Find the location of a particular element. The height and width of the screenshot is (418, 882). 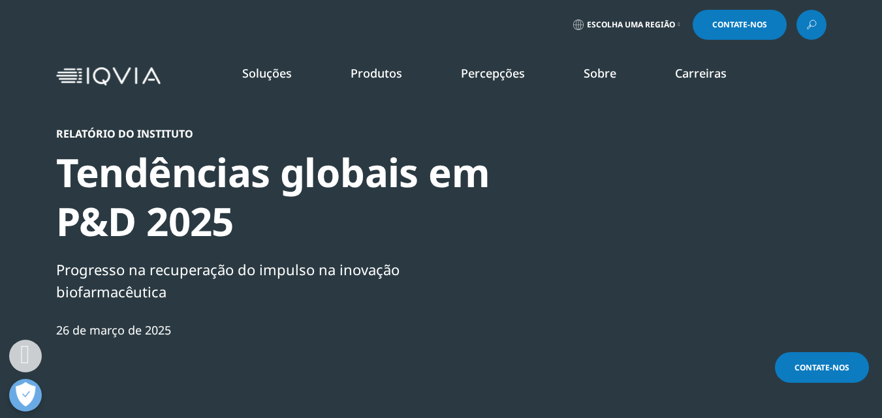

font: Carreiras is located at coordinates (700, 73).